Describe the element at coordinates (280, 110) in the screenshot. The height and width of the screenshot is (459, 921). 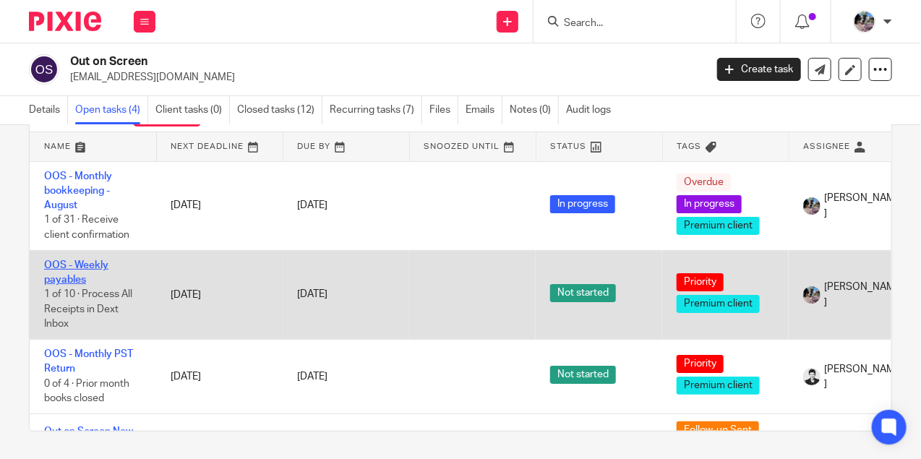
I see `a: Closed tasks (12)` at that location.